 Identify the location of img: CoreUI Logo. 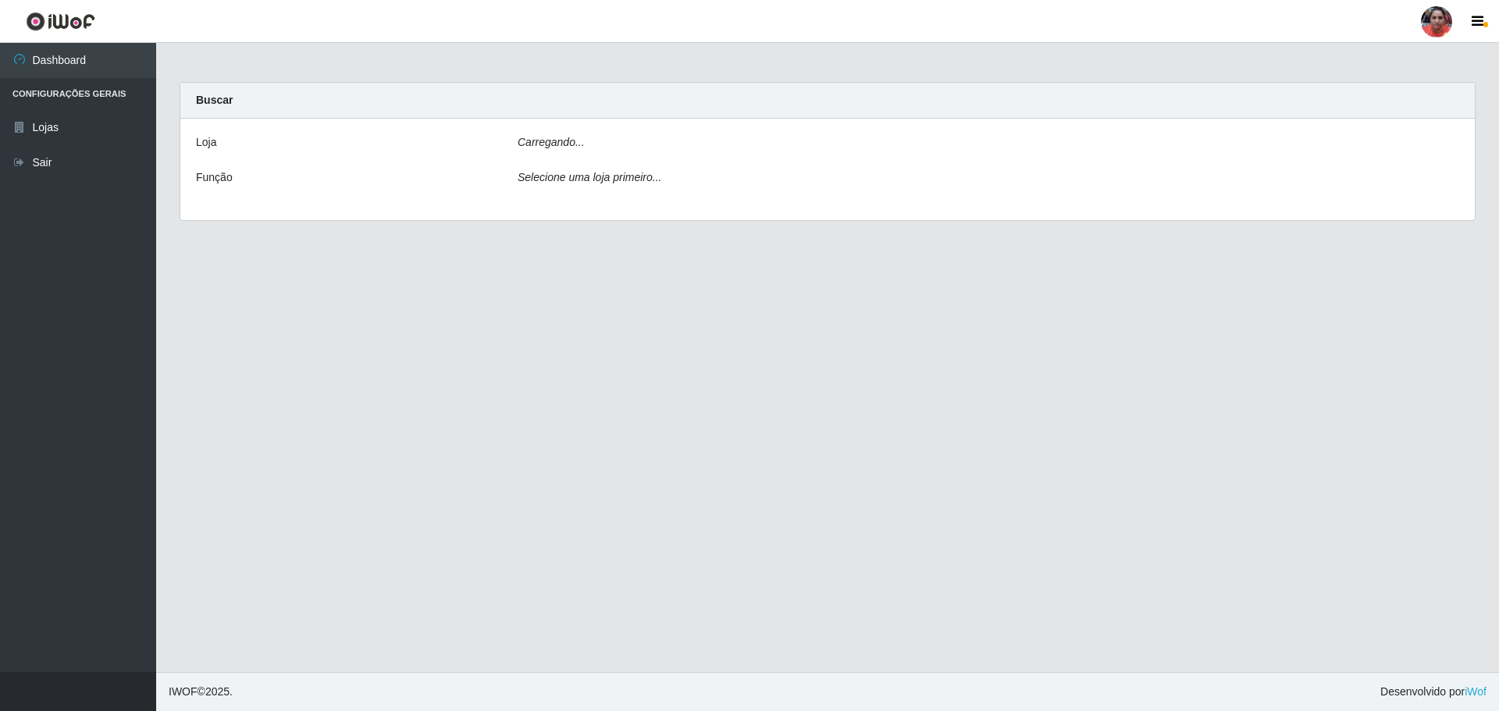
(60, 21).